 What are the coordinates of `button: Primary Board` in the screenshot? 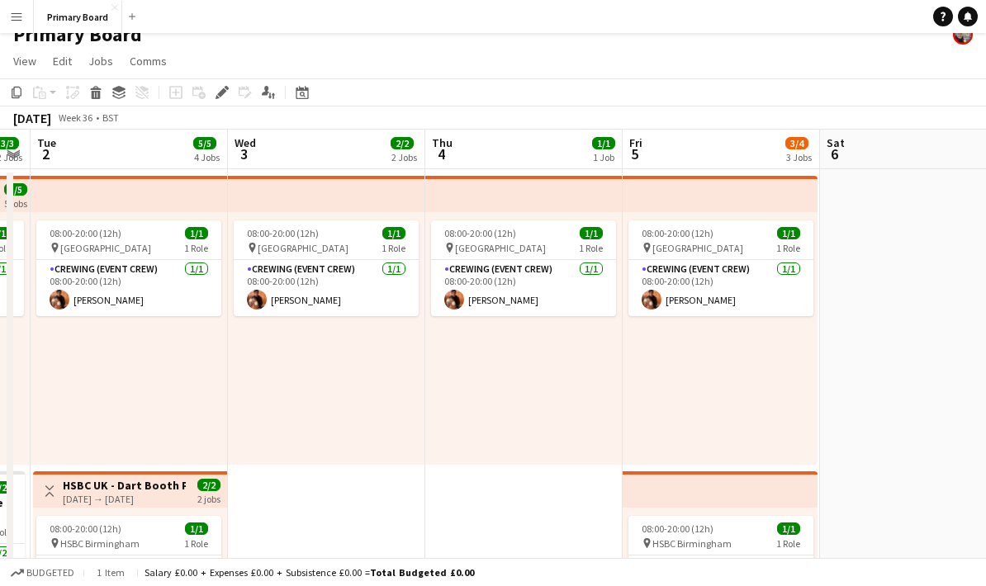 It's located at (78, 17).